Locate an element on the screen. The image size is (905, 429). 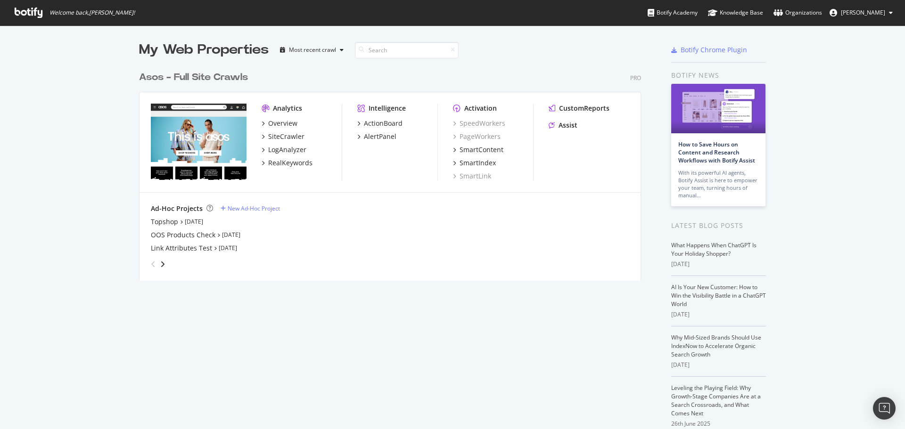
span: Kerry Collins is located at coordinates (863, 12).